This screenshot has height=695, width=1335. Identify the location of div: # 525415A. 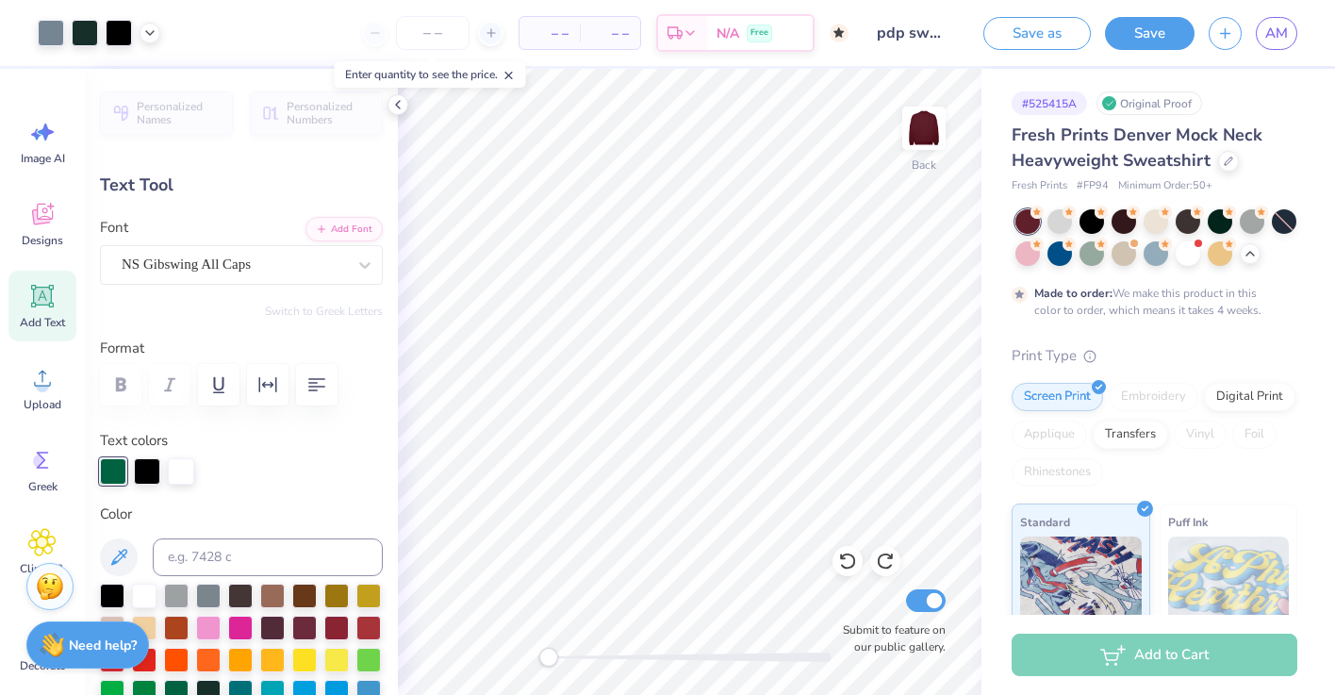
(1049, 103).